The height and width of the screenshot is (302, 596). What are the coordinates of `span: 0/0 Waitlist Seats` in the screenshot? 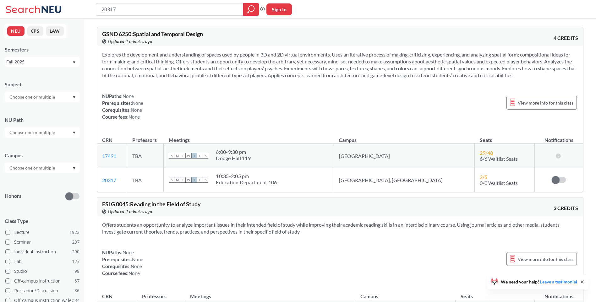 It's located at (499, 183).